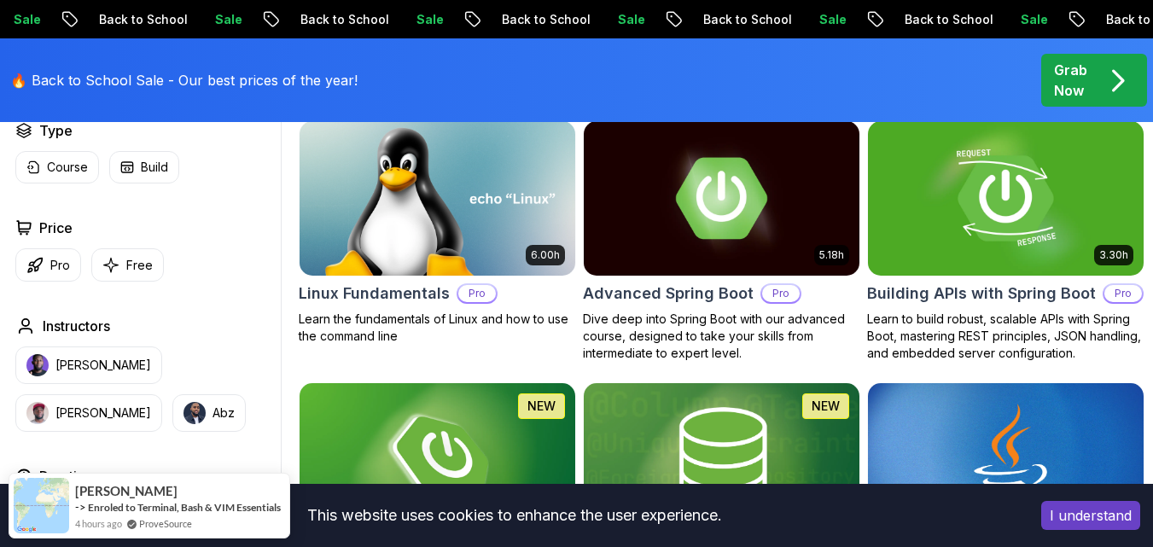 Image resolution: width=1153 pixels, height=547 pixels. Describe the element at coordinates (155, 167) in the screenshot. I see `p: Build` at that location.